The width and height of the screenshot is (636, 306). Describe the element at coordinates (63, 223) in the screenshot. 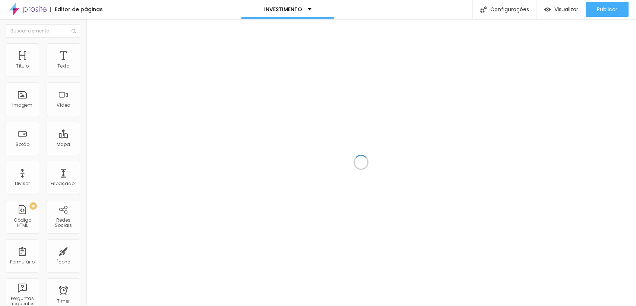

I see `div: Redes Sociais` at that location.